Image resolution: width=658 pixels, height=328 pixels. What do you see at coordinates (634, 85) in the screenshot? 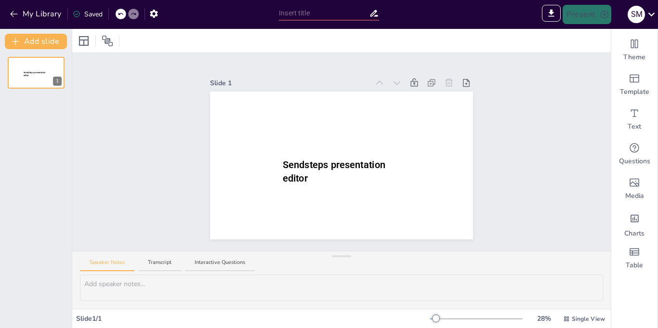
I see `div: Add ready made slides` at bounding box center [634, 85].